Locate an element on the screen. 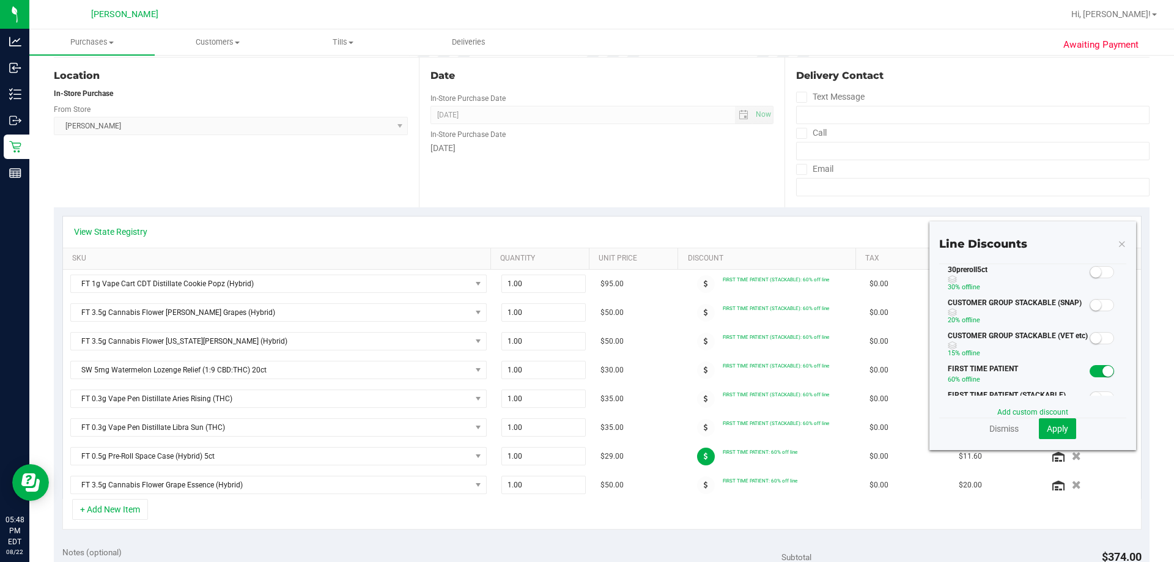  span: Deliveries is located at coordinates (468, 42).